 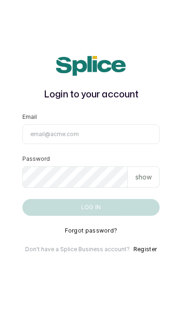 I want to click on label: Password, so click(x=36, y=159).